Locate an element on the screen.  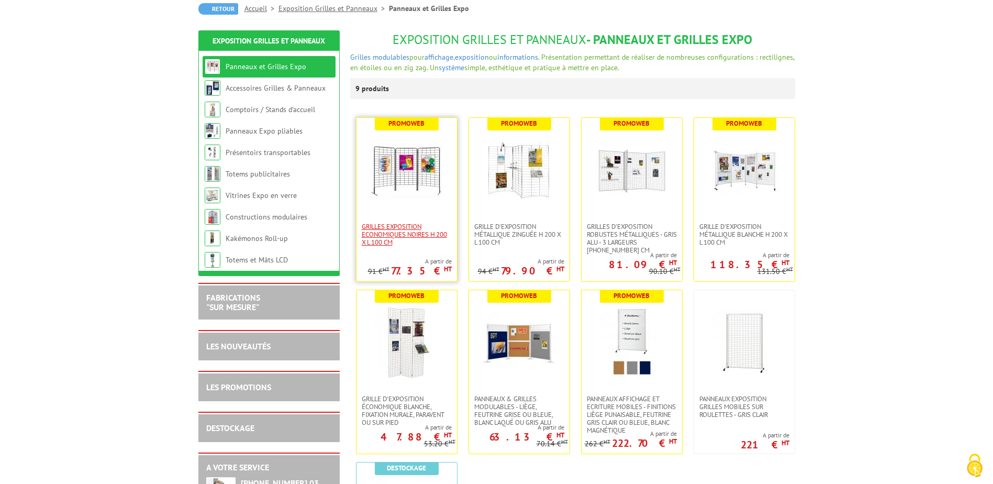
a: modulables is located at coordinates (391, 57).